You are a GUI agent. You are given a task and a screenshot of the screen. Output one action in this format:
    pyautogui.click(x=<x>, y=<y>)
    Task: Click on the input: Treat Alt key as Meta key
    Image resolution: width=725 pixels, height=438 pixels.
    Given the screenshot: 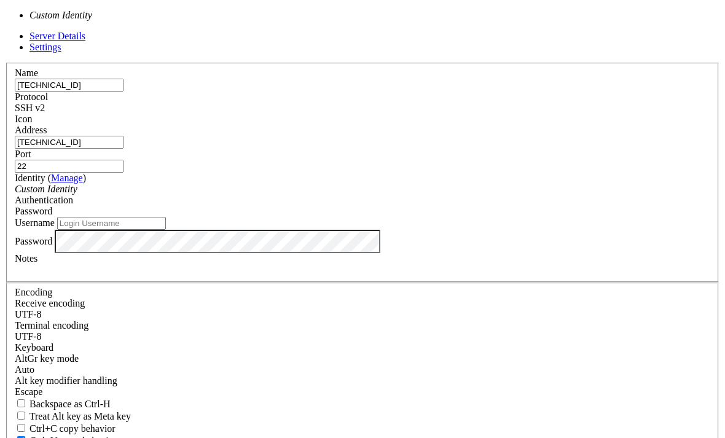 What is the action you would take?
    pyautogui.click(x=21, y=415)
    